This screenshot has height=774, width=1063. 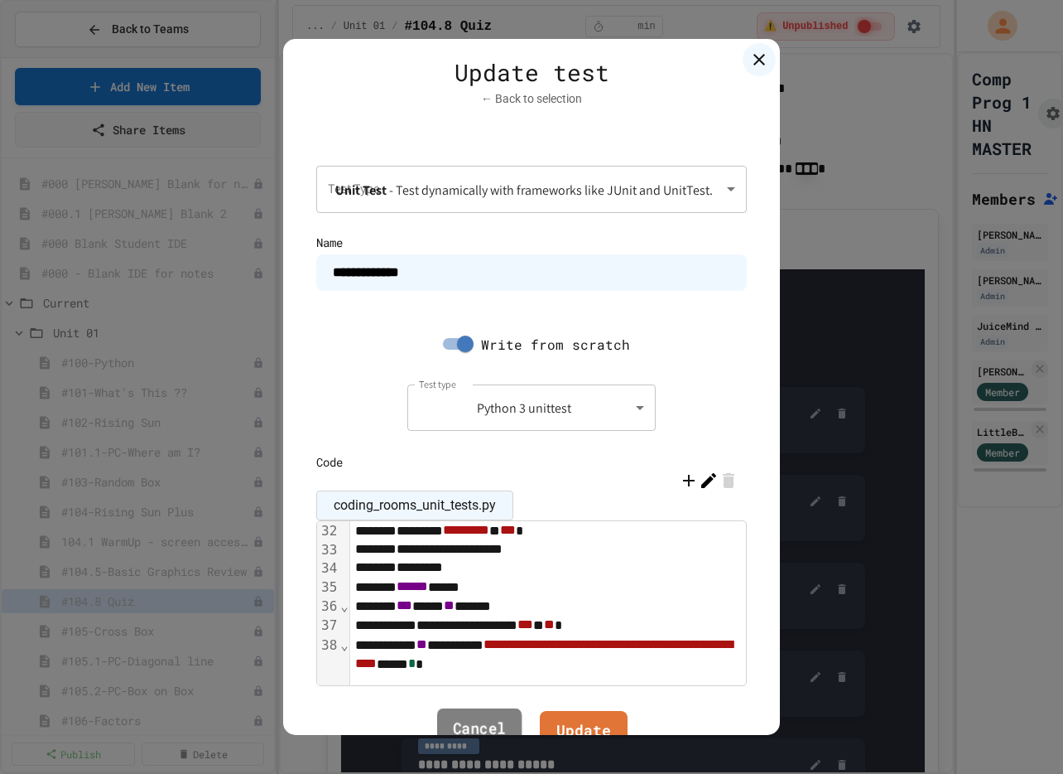 What do you see at coordinates (532, 99) in the screenshot?
I see `button: ← Back to selection` at bounding box center [532, 99].